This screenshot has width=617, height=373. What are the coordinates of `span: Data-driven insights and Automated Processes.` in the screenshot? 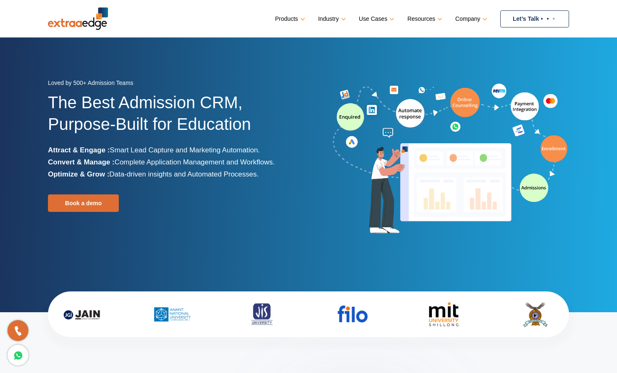 It's located at (184, 174).